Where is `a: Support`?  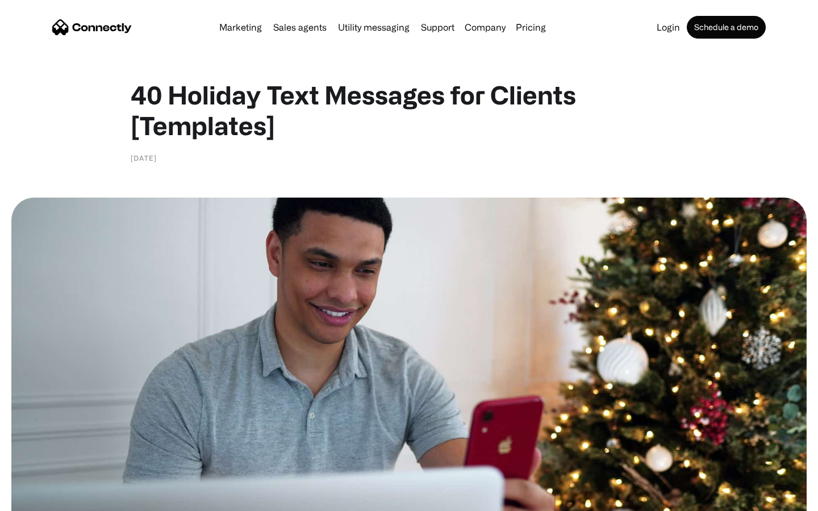
a: Support is located at coordinates (437, 27).